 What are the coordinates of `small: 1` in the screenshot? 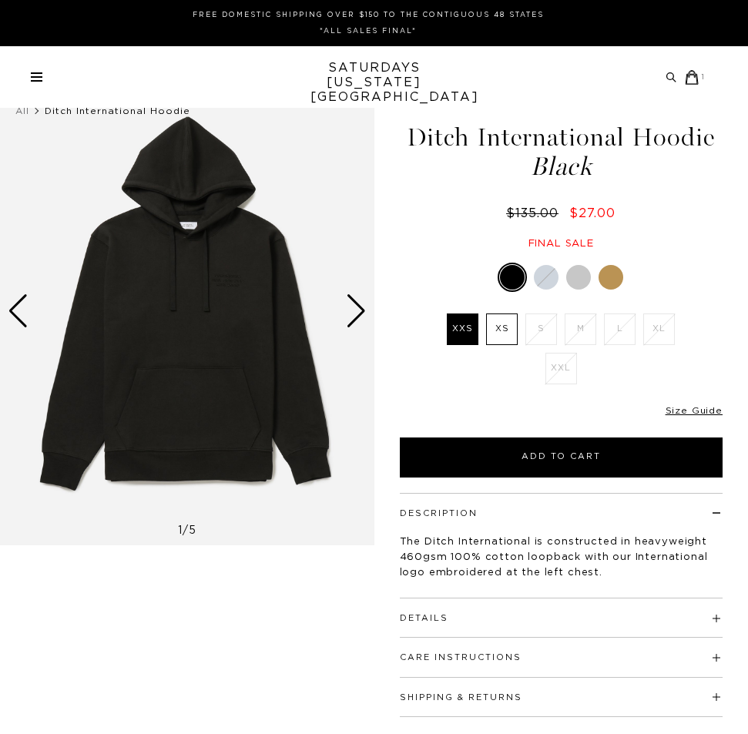 It's located at (703, 77).